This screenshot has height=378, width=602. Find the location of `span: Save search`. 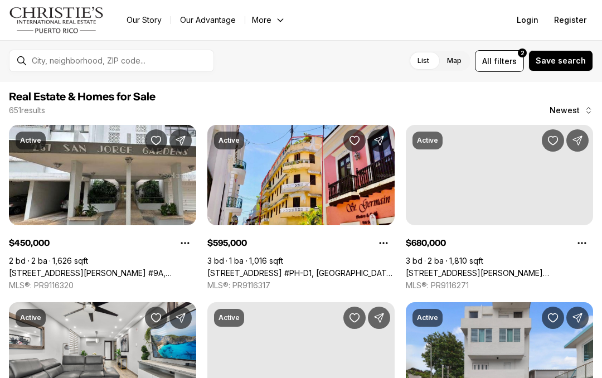

span: Save search is located at coordinates (561, 61).